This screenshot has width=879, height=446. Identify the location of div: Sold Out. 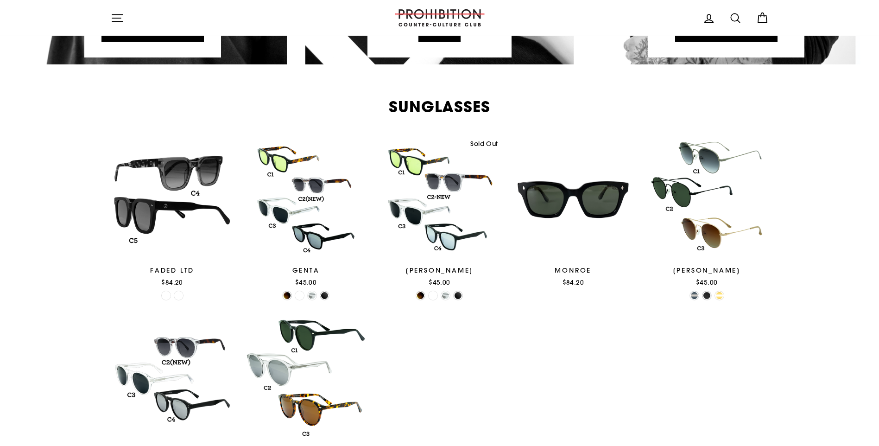
(483, 144).